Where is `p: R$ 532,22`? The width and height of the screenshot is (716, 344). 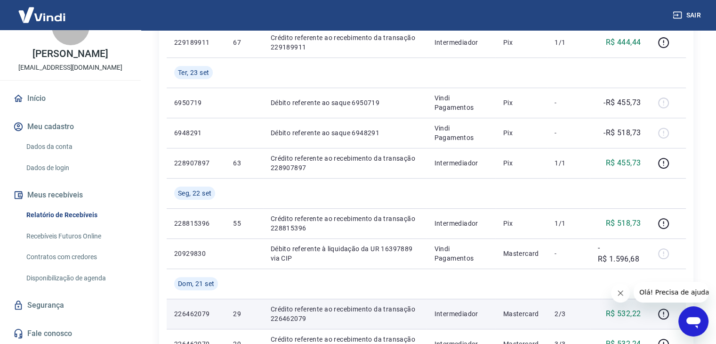
p: R$ 532,22 is located at coordinates (624, 314).